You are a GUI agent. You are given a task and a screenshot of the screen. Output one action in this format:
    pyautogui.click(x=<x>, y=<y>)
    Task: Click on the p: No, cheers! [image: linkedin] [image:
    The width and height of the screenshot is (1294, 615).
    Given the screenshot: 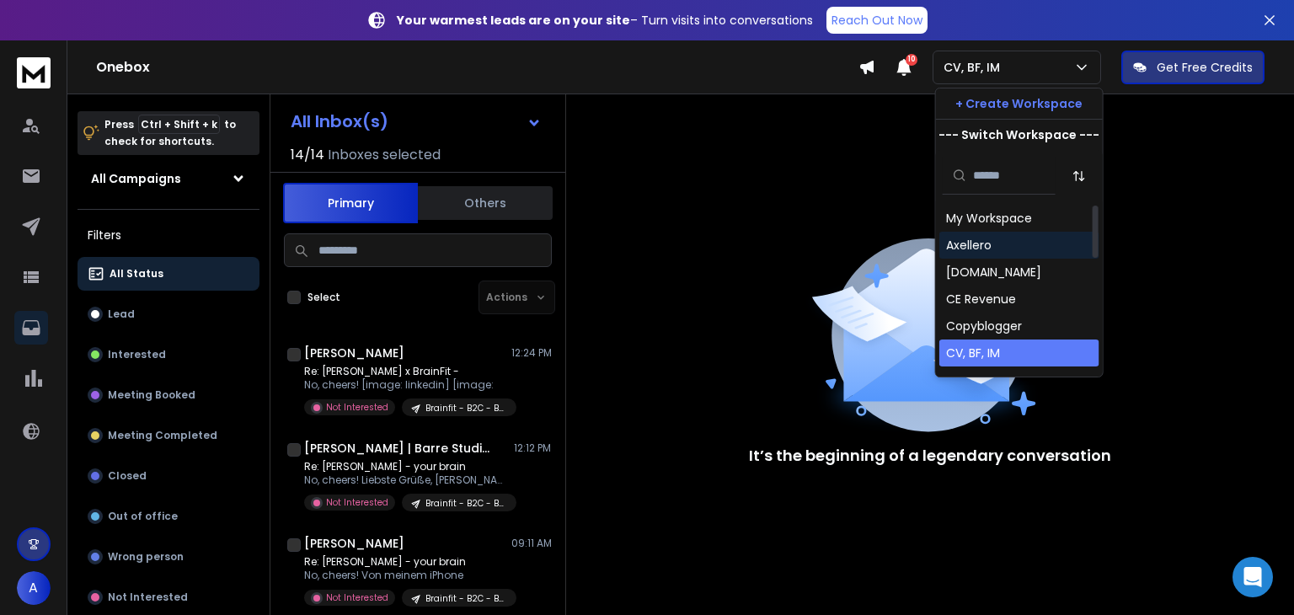 What is the action you would take?
    pyautogui.click(x=405, y=385)
    